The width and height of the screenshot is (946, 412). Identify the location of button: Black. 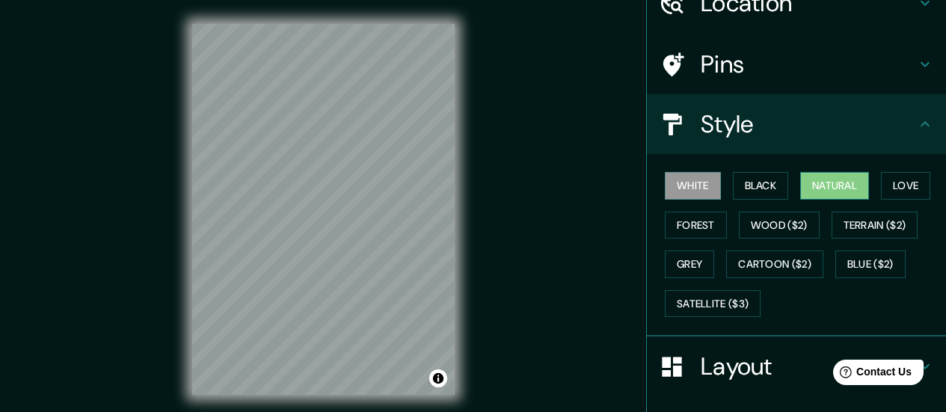
(761, 186).